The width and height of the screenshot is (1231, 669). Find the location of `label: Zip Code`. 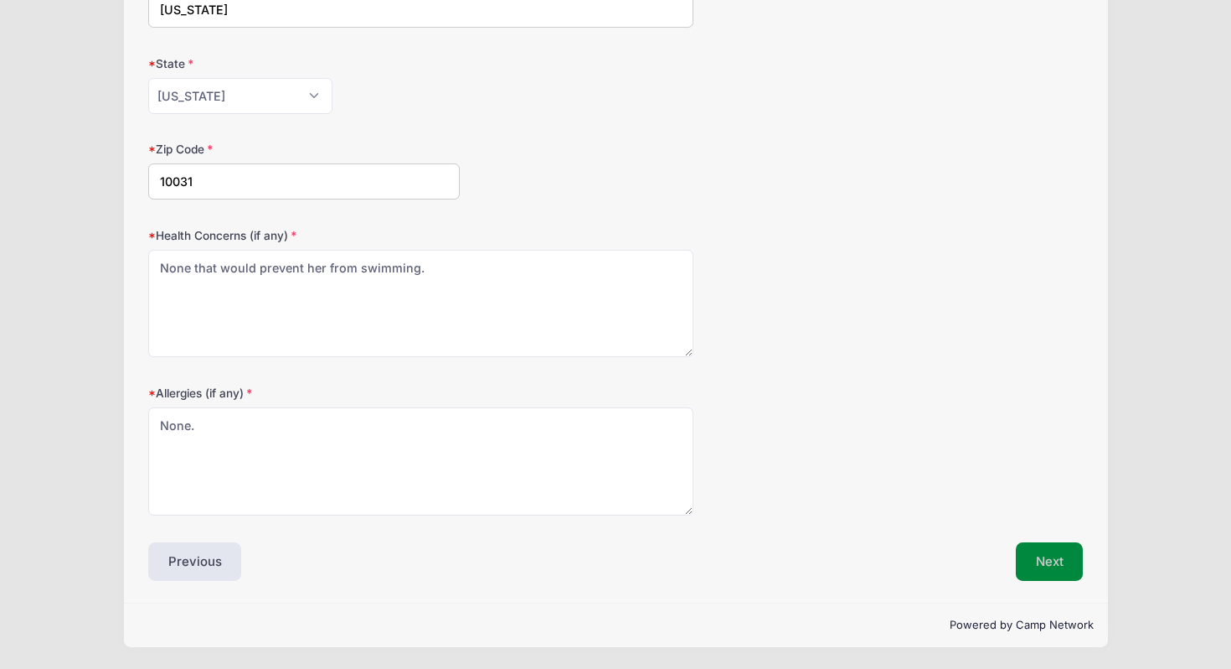

label: Zip Code is located at coordinates (304, 149).